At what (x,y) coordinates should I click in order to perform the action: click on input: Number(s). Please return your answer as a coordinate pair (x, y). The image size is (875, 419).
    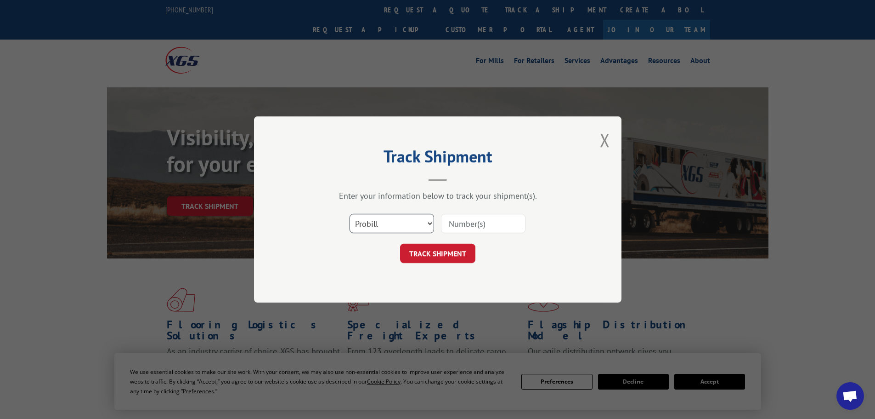
    Looking at the image, I should click on (483, 223).